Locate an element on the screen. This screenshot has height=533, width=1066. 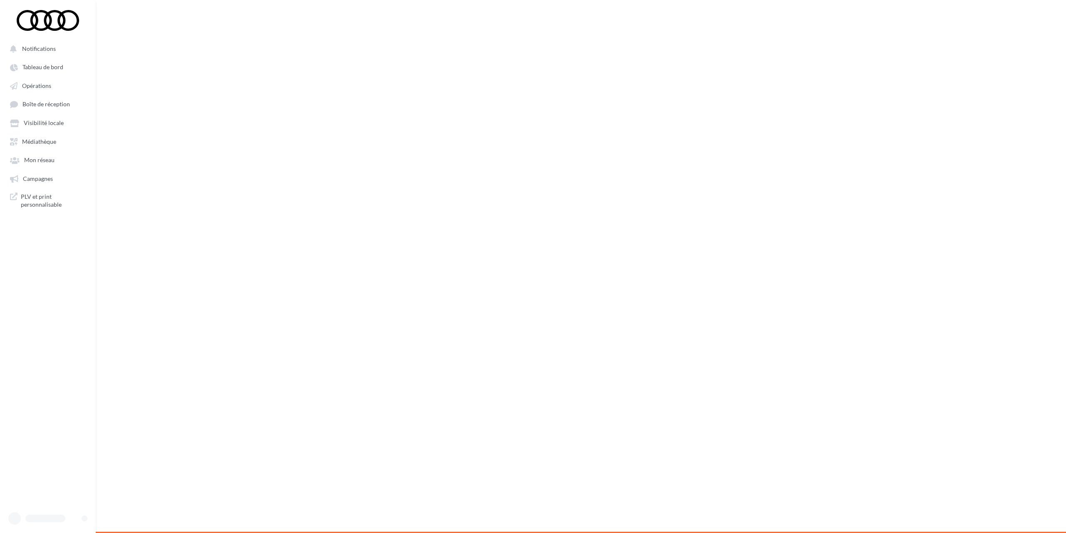
span: Boîte de réception is located at coordinates (46, 104).